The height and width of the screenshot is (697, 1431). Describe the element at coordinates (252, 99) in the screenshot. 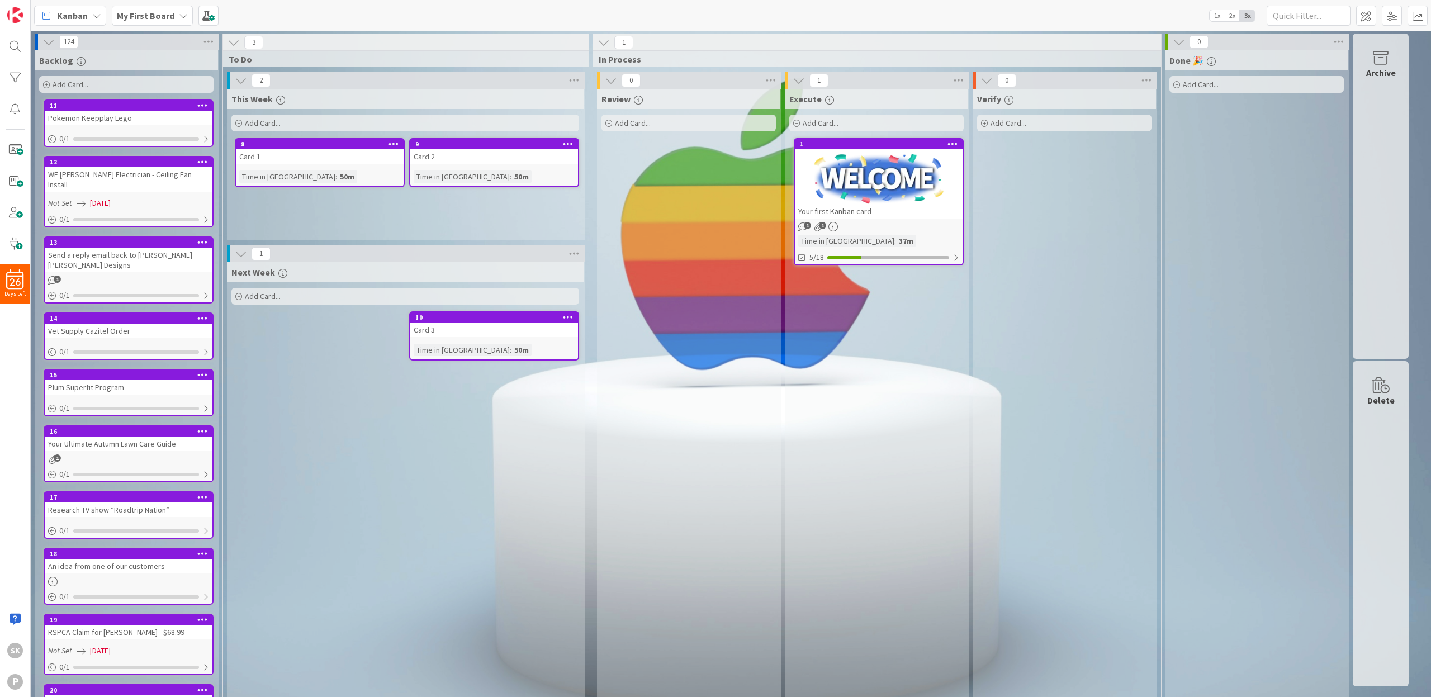

I see `span: This Week` at that location.